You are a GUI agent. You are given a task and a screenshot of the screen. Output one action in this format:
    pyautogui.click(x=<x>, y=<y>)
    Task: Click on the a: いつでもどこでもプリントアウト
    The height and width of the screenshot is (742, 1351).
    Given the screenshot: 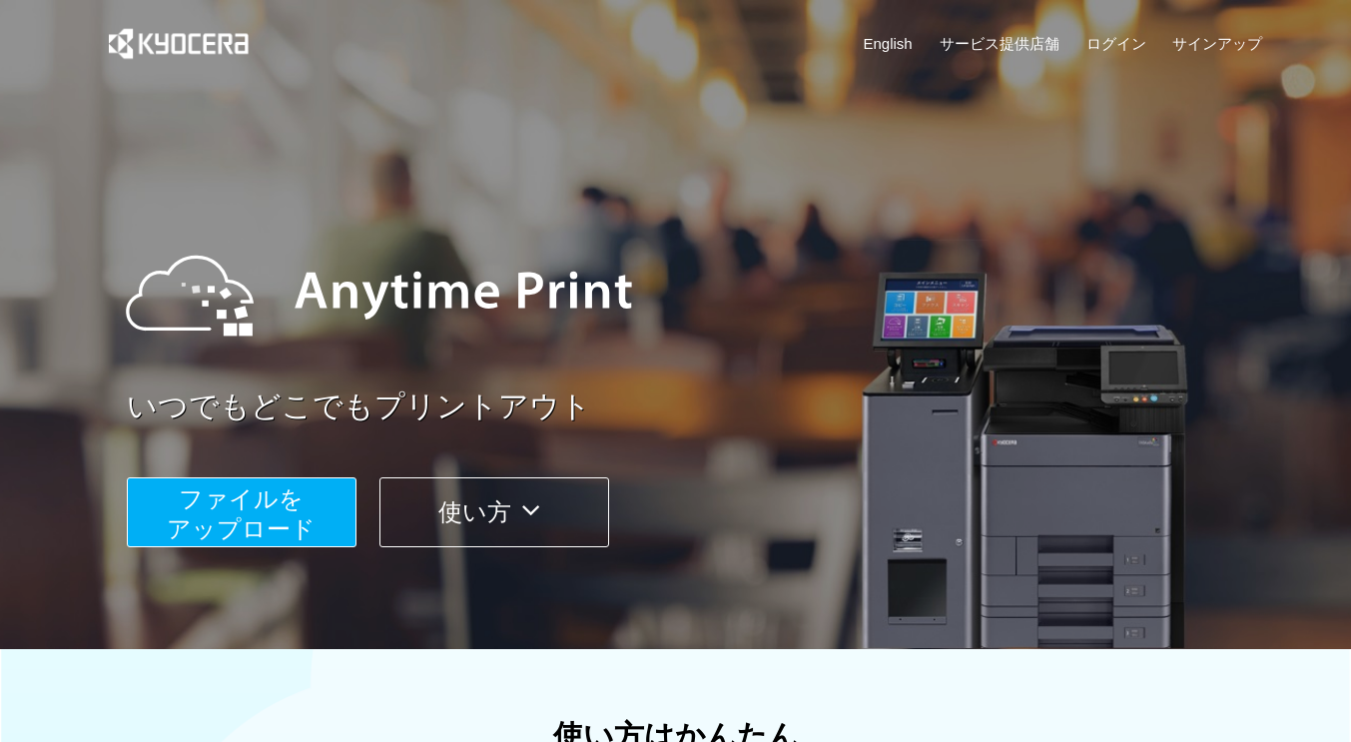 What is the action you would take?
    pyautogui.click(x=701, y=406)
    